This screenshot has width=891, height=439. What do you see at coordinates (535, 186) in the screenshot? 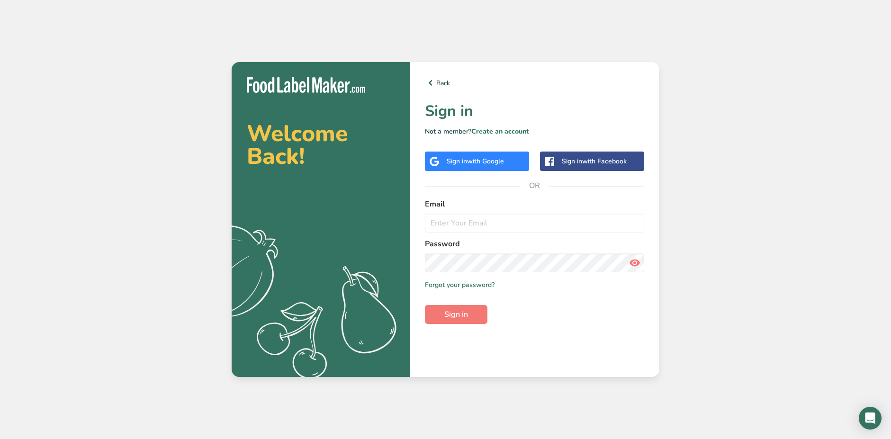
I see `span: OR` at bounding box center [535, 186].